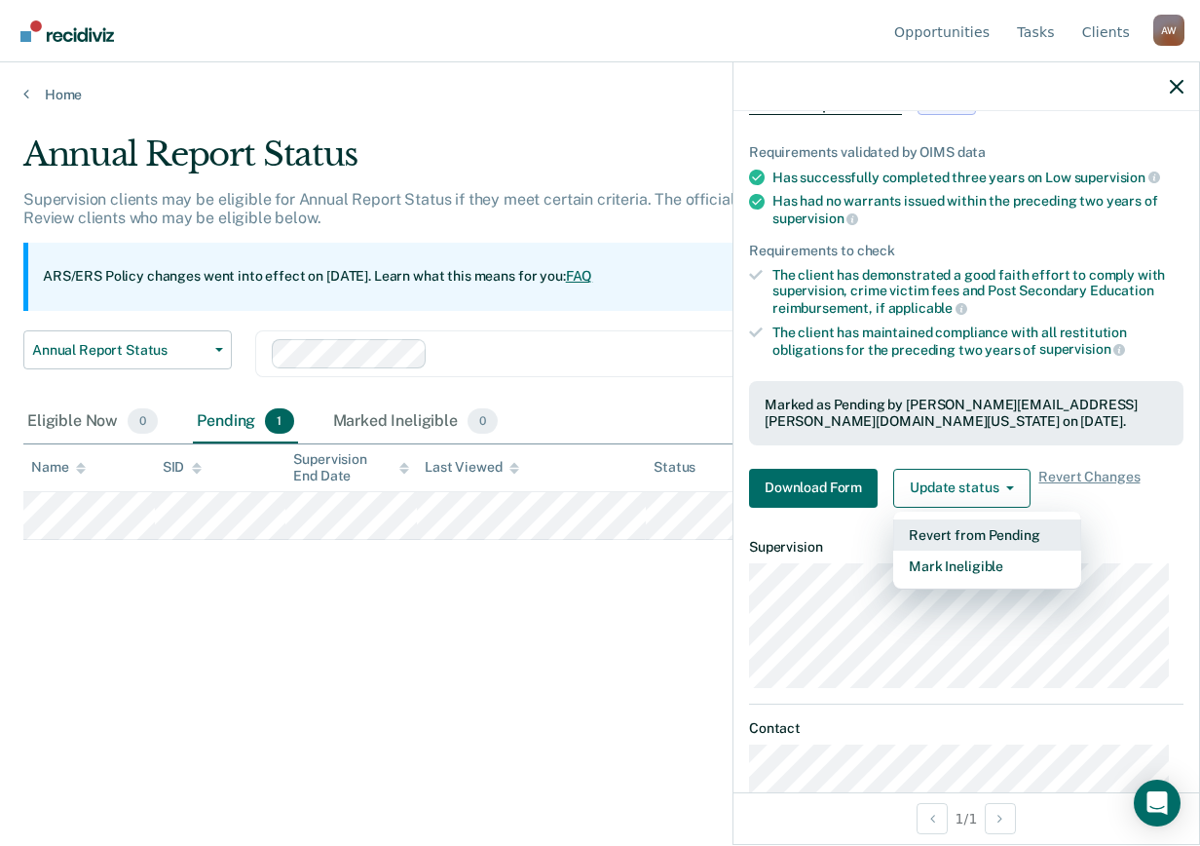  What do you see at coordinates (674, 467) in the screenshot?
I see `div: Status` at bounding box center [674, 467].